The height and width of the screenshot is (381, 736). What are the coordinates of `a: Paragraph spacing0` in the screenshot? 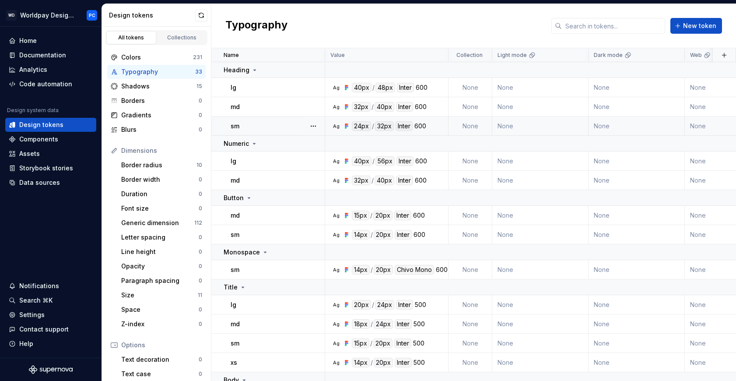 It's located at (161, 280).